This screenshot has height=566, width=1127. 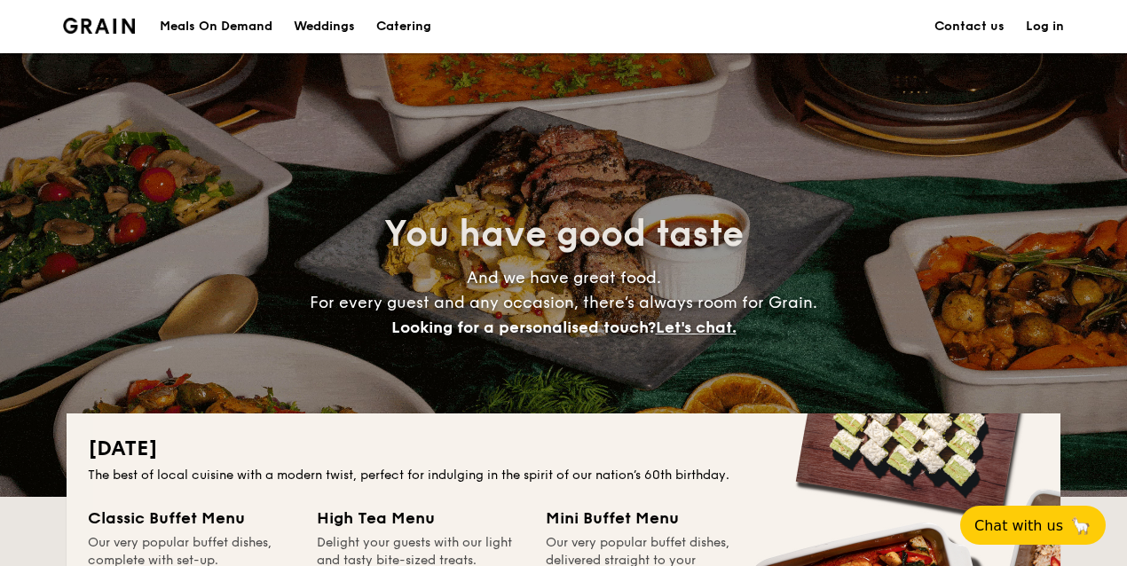 What do you see at coordinates (649, 518) in the screenshot?
I see `div: Mini Buffet Menu` at bounding box center [649, 518].